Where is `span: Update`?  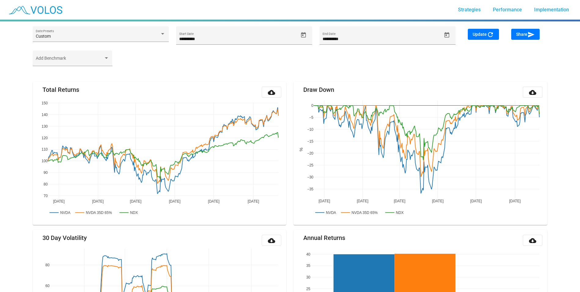
span: Update is located at coordinates (484, 34).